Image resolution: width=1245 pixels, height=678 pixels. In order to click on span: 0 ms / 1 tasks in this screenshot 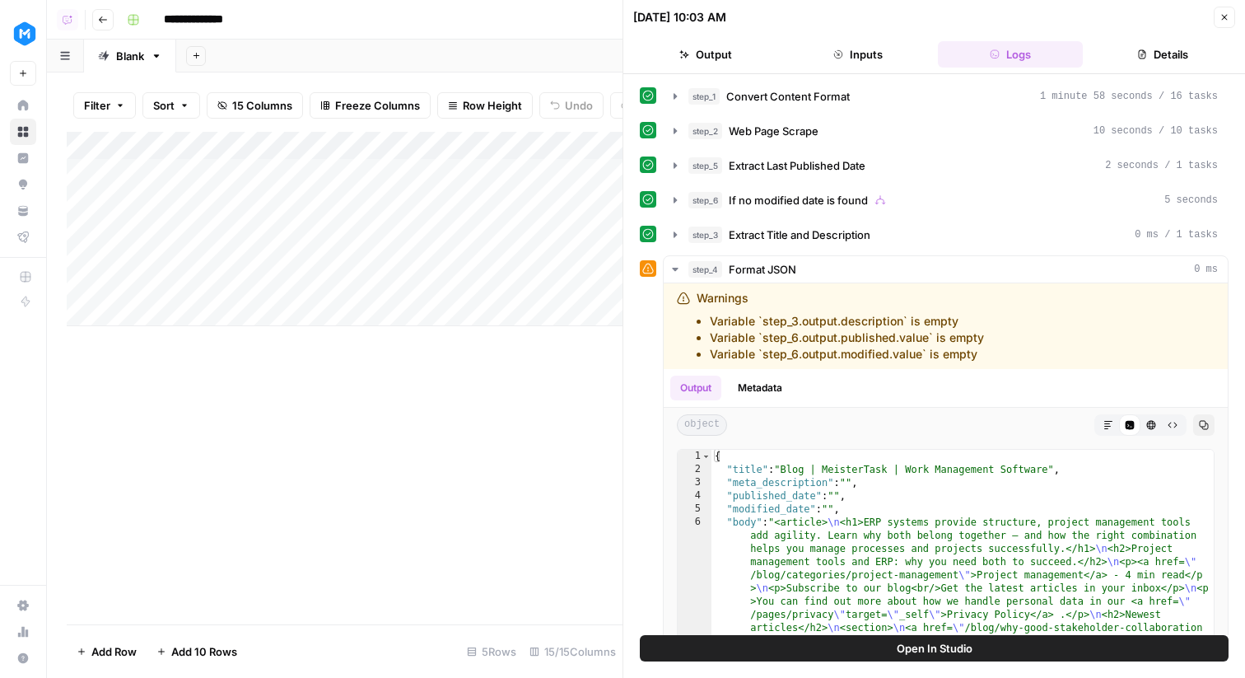, I will do `click(1176, 235)`.